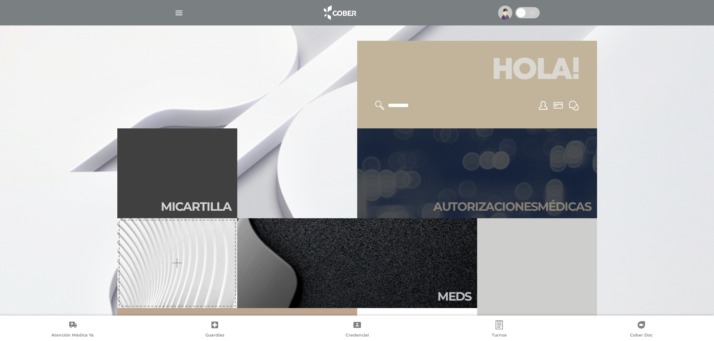 The height and width of the screenshot is (341, 714). I want to click on span: Turnos, so click(499, 336).